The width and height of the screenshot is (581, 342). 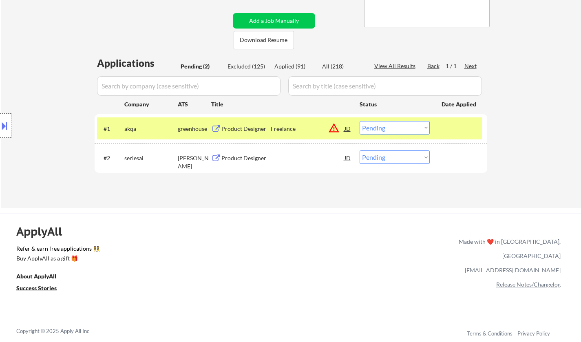 What do you see at coordinates (395, 104) in the screenshot?
I see `div: Status` at bounding box center [395, 104].